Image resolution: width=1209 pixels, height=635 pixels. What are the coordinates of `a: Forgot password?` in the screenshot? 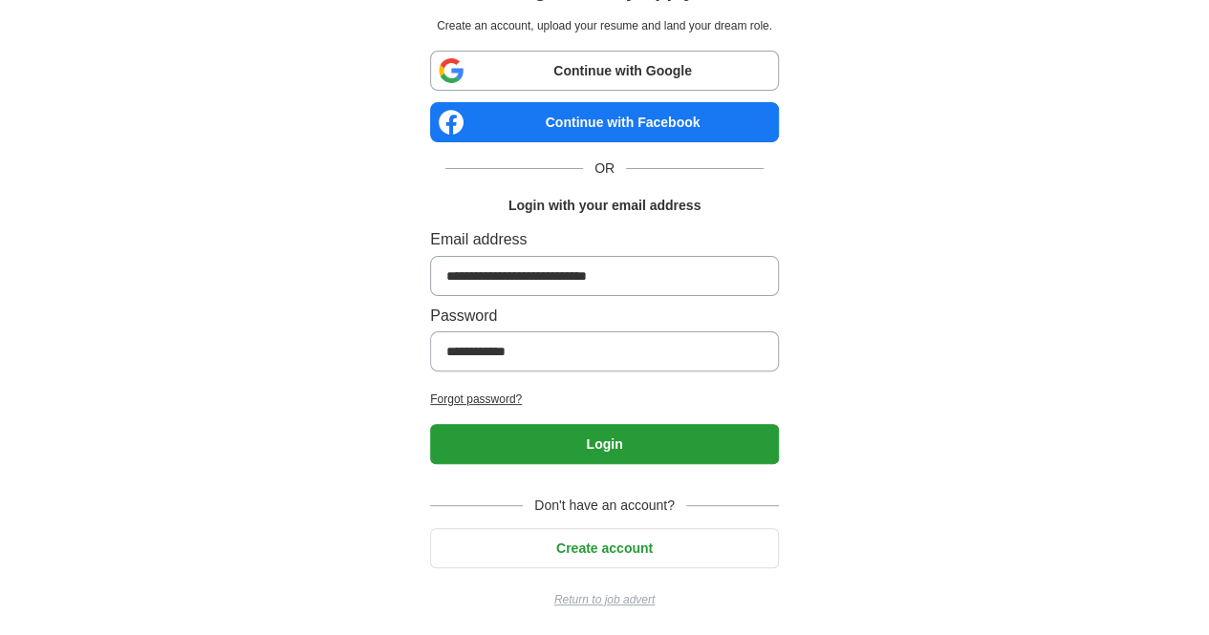 It's located at (604, 399).